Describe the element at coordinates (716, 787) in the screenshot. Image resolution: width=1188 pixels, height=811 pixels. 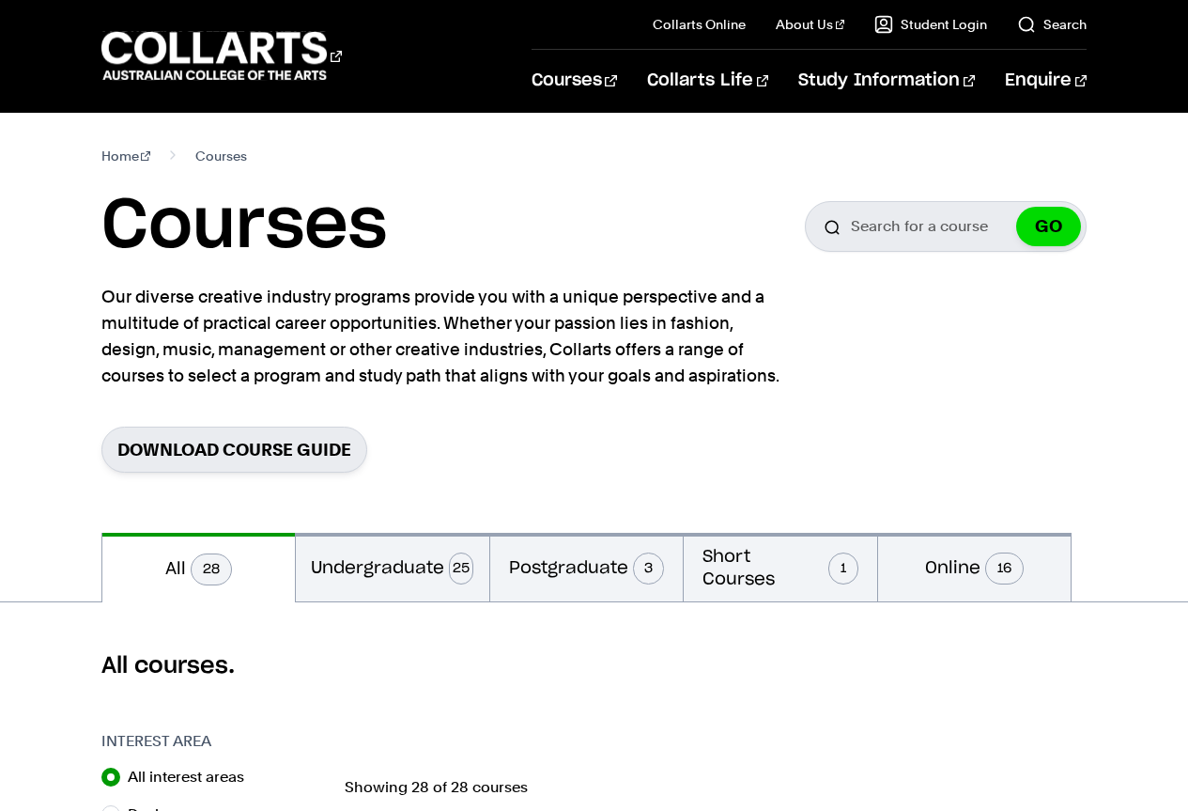
I see `p: Showing 28 of 28 courses` at that location.